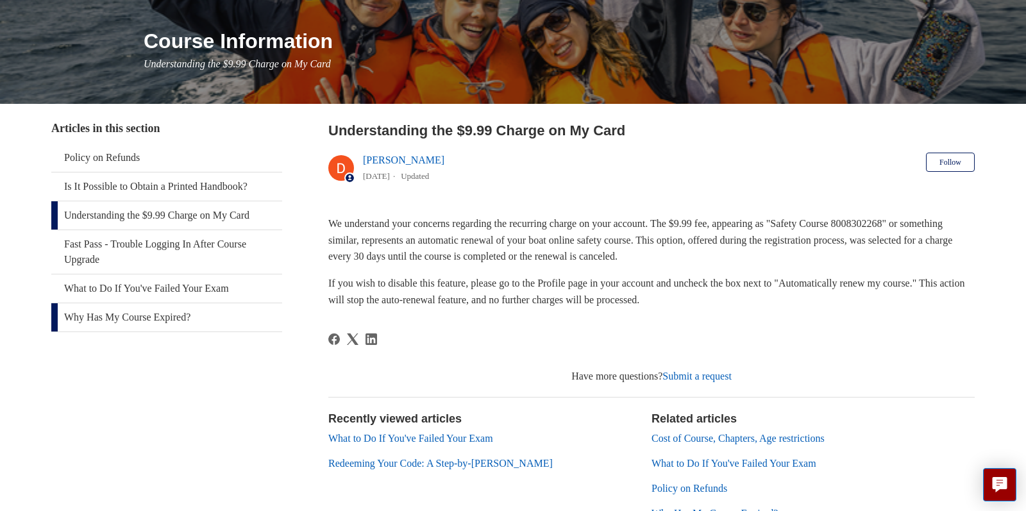 This screenshot has height=511, width=1026. Describe the element at coordinates (167, 187) in the screenshot. I see `a: Is It Possible to Obtain a Printed Handbook?` at that location.